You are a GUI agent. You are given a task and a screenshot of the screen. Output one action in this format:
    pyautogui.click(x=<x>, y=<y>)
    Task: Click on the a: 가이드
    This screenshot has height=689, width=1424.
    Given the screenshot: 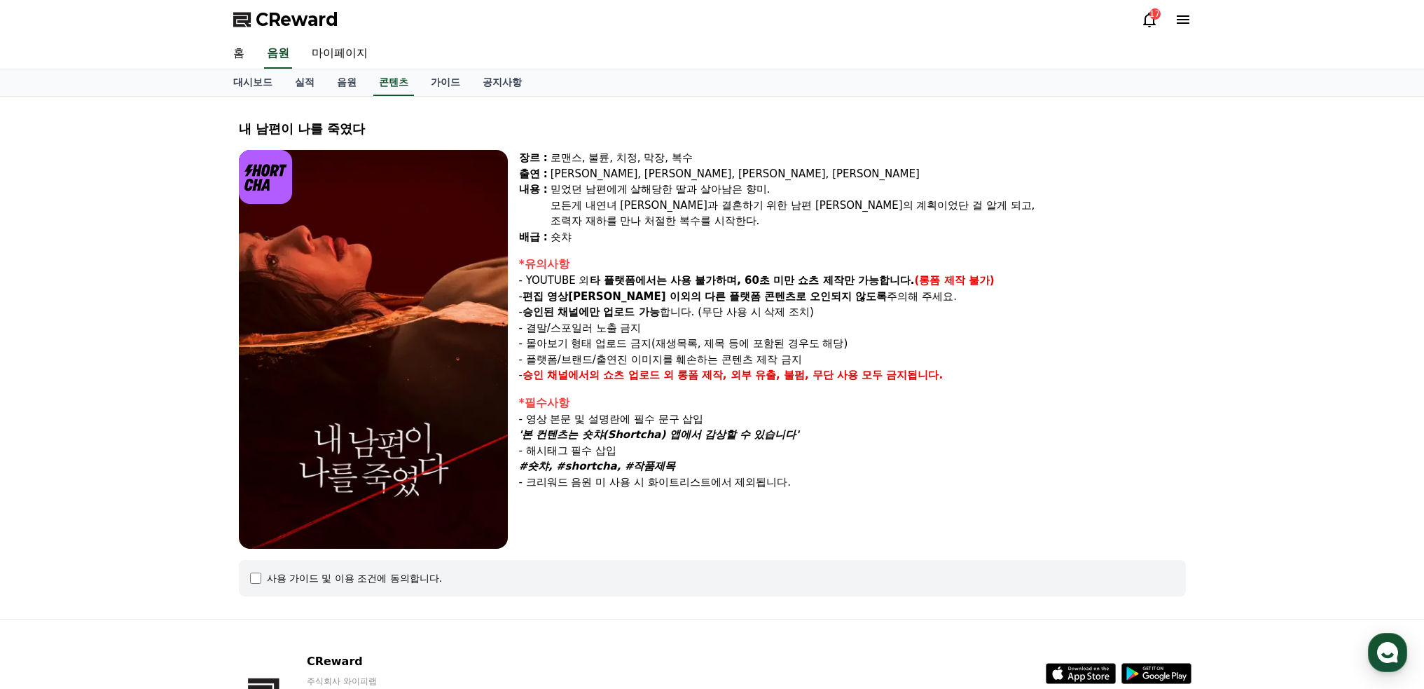 What is the action you would take?
    pyautogui.click(x=446, y=83)
    